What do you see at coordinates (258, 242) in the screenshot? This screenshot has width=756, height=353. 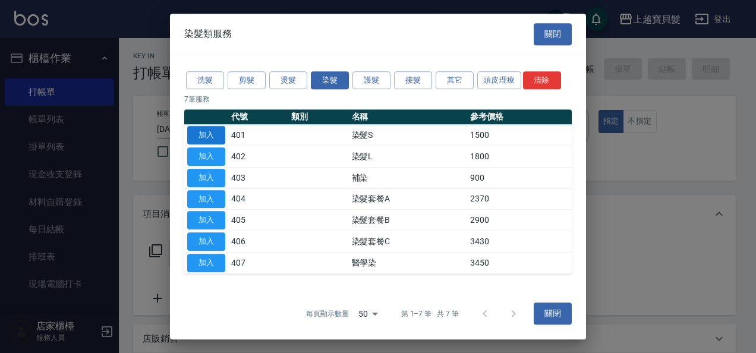 I see `td: 406` at bounding box center [258, 242].